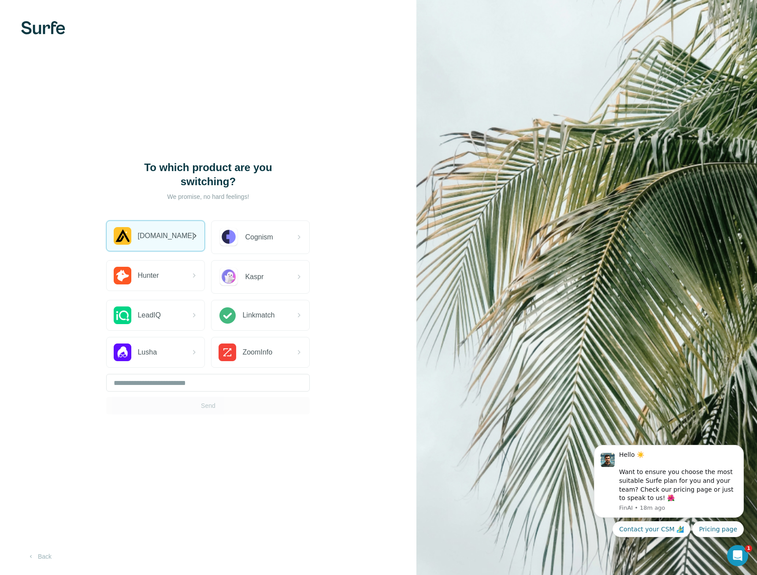  Describe the element at coordinates (97, 61) in the screenshot. I see `div: Message content` at that location.